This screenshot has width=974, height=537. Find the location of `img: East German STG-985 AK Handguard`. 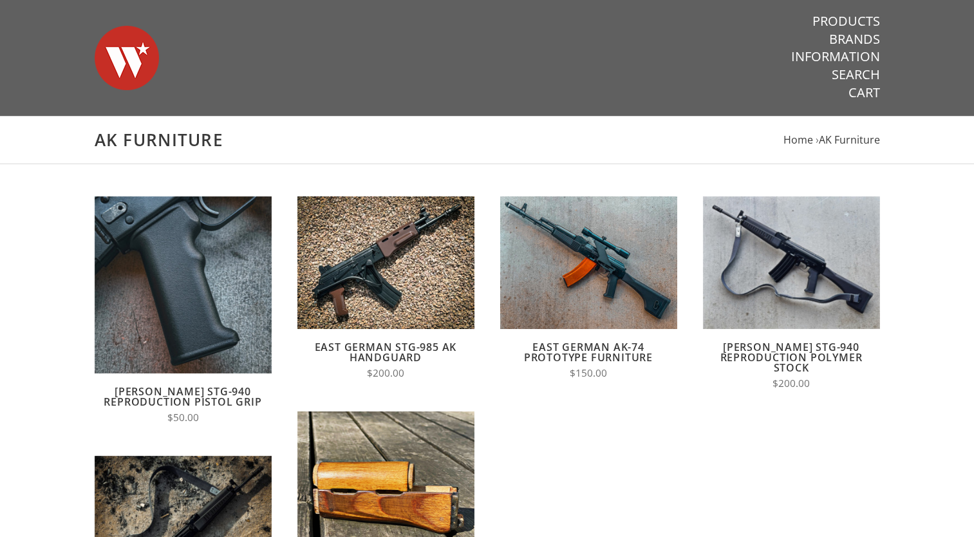

img: East German STG-985 AK Handguard is located at coordinates (386, 263).